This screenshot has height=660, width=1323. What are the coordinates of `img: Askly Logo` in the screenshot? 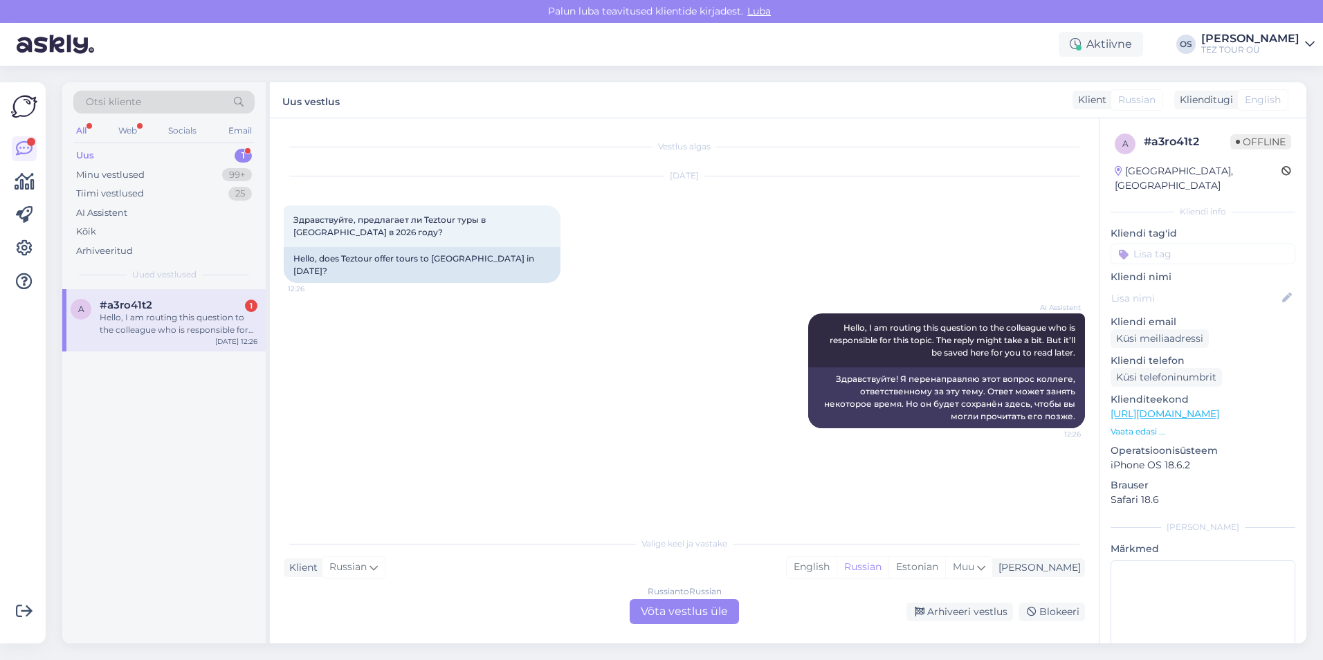 It's located at (24, 107).